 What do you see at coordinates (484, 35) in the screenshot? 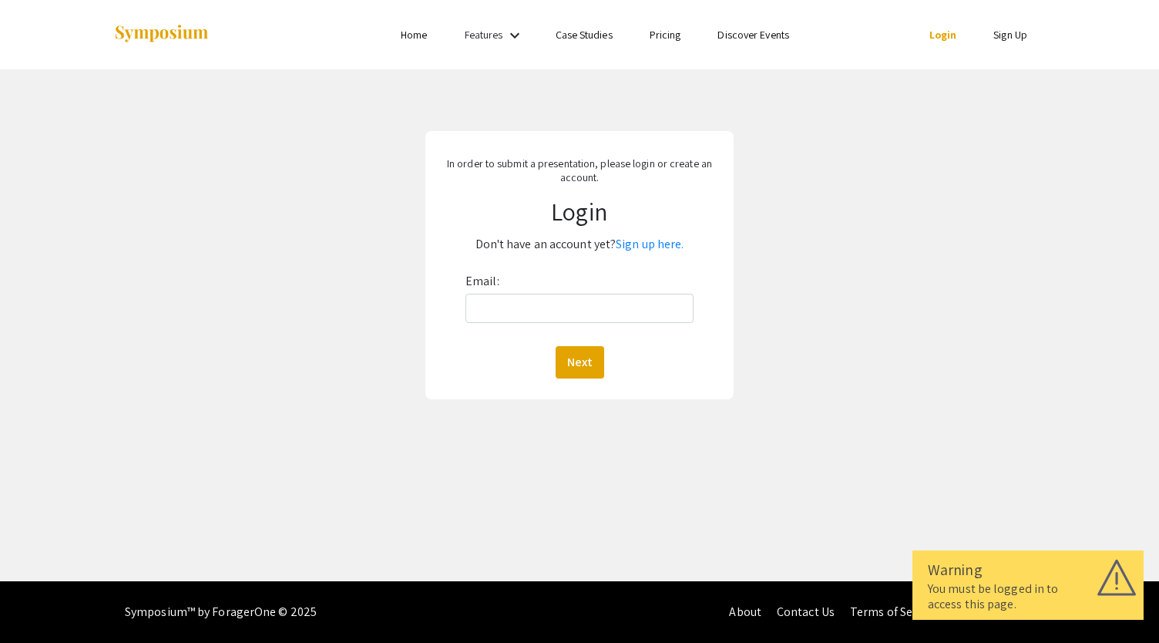
I see `a: Features` at bounding box center [484, 35].